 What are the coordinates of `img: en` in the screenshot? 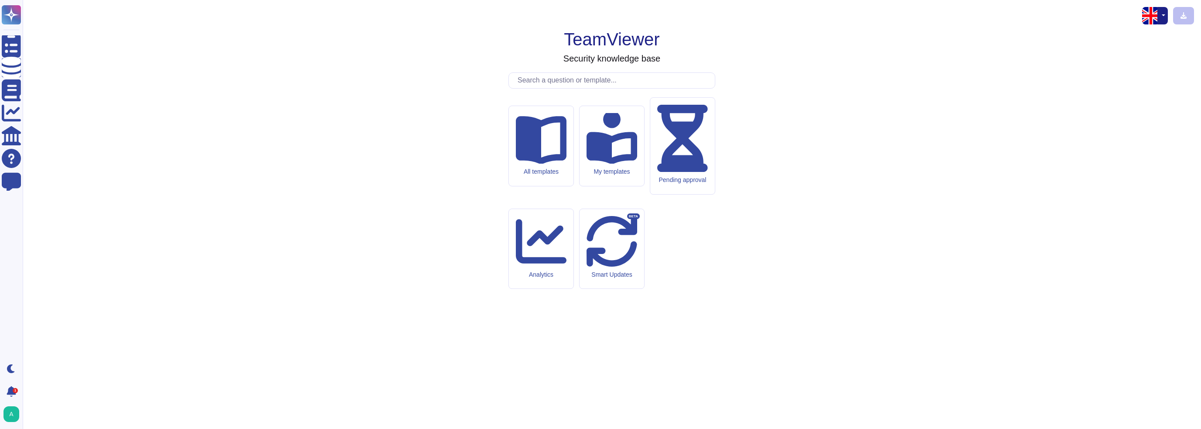 It's located at (1151, 16).